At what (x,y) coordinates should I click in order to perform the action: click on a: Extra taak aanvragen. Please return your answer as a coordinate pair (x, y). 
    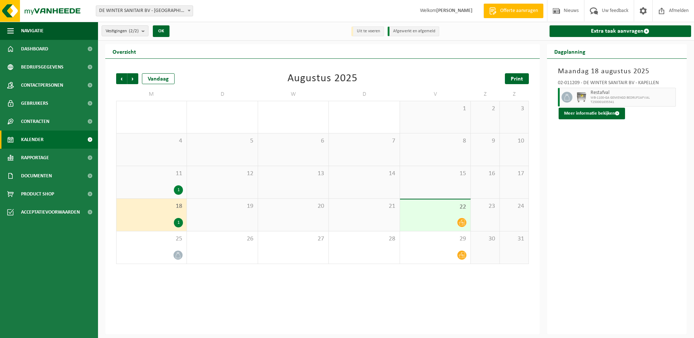
    Looking at the image, I should click on (620, 31).